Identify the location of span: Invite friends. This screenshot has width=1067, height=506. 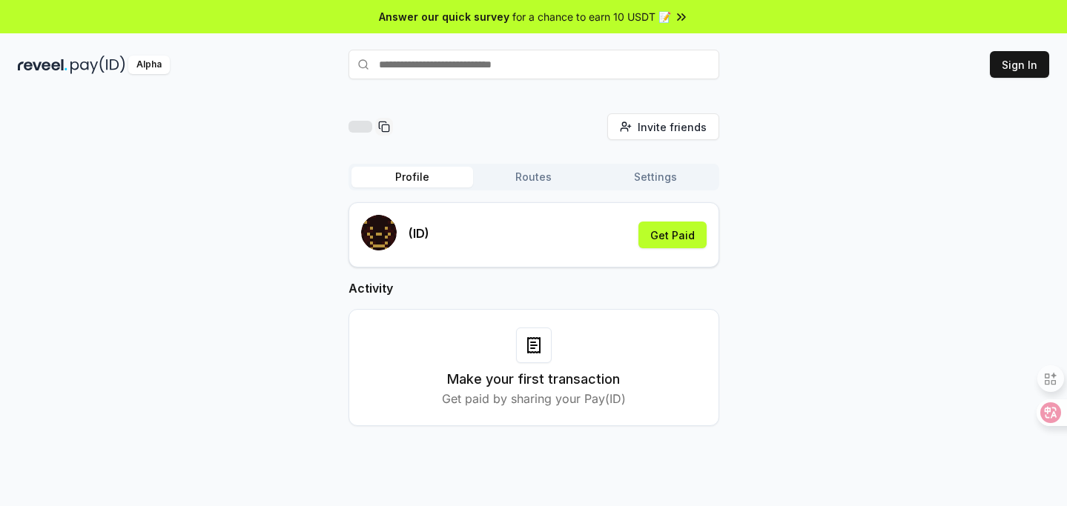
(672, 127).